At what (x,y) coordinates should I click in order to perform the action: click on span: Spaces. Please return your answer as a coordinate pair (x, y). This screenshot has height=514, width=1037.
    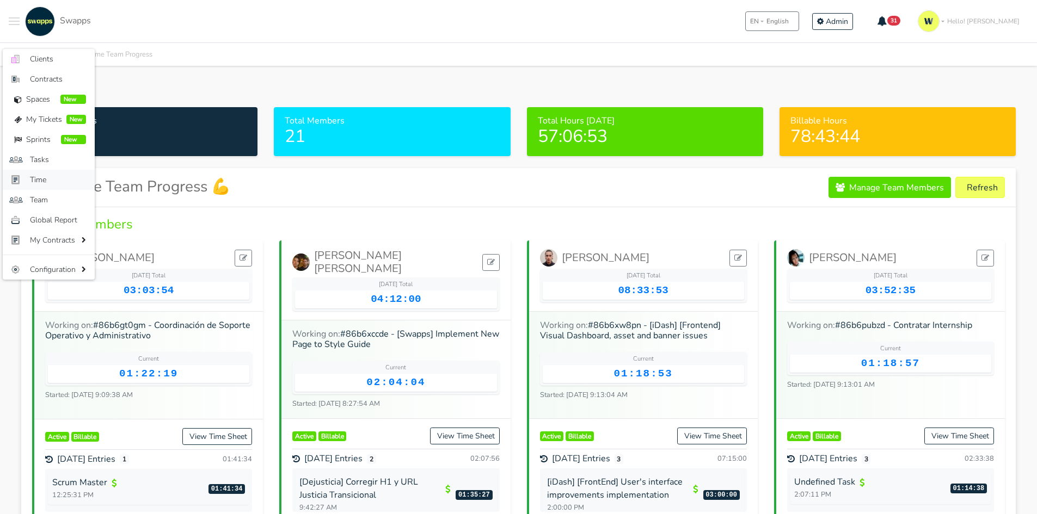
    Looking at the image, I should click on (41, 99).